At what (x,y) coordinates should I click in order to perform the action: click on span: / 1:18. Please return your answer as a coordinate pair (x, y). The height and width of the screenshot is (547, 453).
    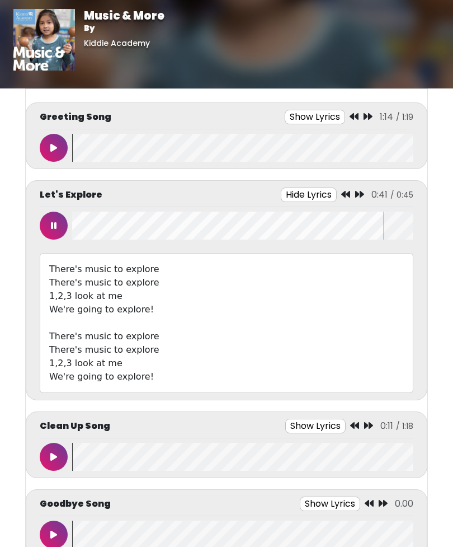
    Looking at the image, I should click on (404, 426).